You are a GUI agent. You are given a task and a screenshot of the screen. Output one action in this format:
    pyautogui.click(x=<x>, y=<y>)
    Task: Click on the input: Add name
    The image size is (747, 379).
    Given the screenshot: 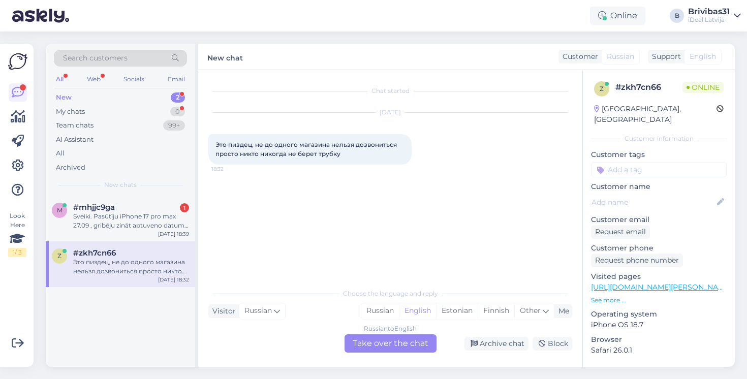 What is the action you would take?
    pyautogui.click(x=653, y=202)
    